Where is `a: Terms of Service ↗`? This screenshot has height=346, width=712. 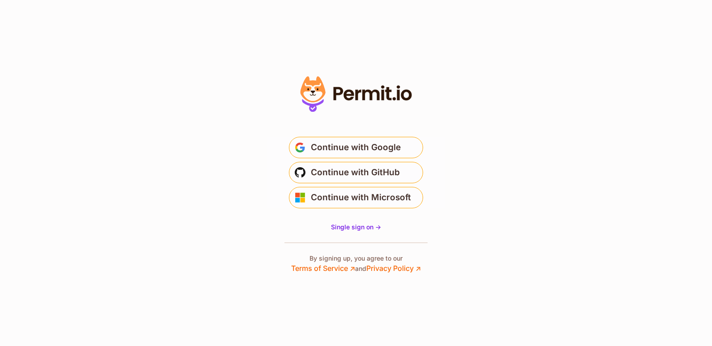
a: Terms of Service ↗ is located at coordinates (323, 268).